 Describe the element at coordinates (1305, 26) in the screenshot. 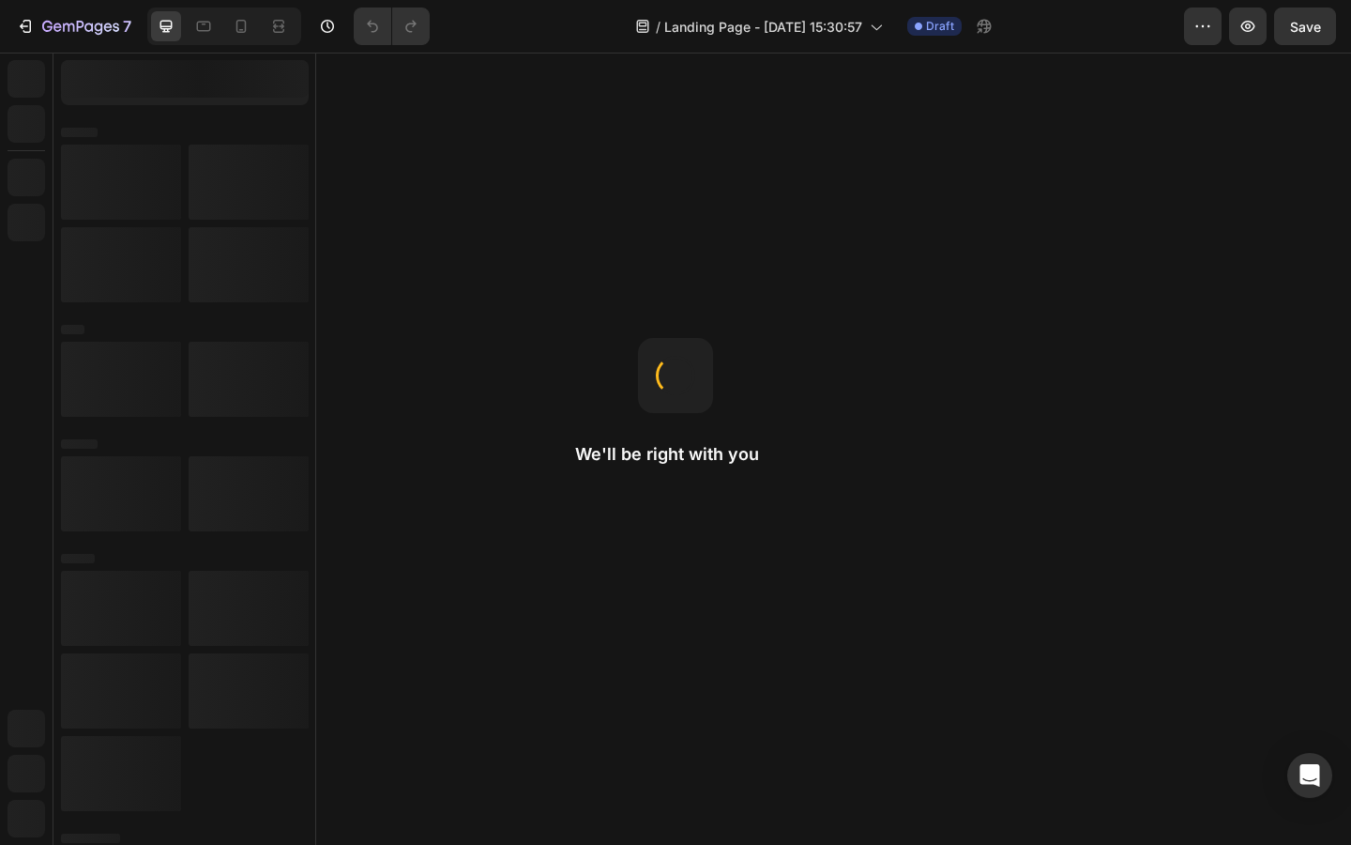

I see `span: Save` at that location.